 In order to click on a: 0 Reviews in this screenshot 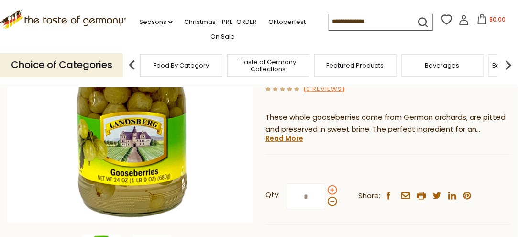, I will do `click(324, 89)`.